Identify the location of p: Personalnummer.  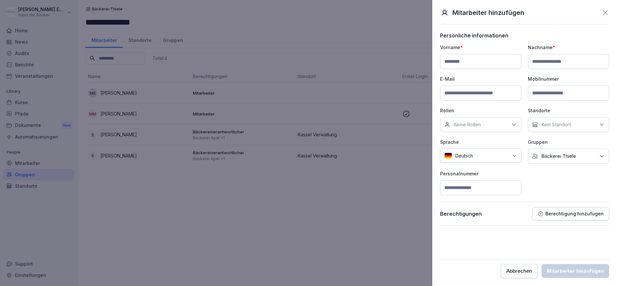
(481, 173).